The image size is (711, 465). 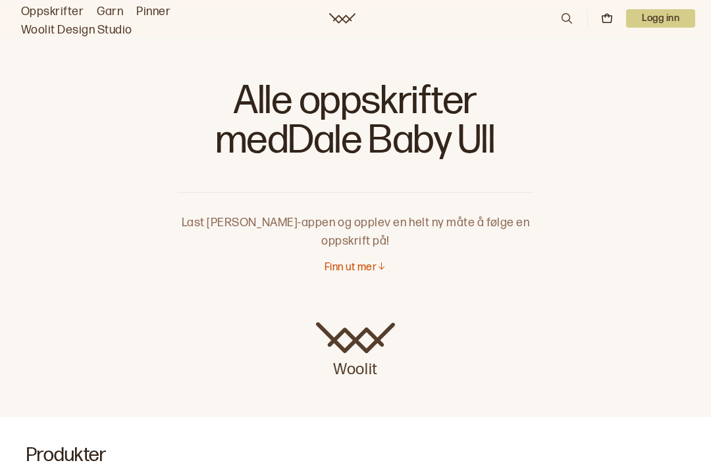 I want to click on h1: Alle oppskrifter med Dale Baby Ull, so click(x=356, y=125).